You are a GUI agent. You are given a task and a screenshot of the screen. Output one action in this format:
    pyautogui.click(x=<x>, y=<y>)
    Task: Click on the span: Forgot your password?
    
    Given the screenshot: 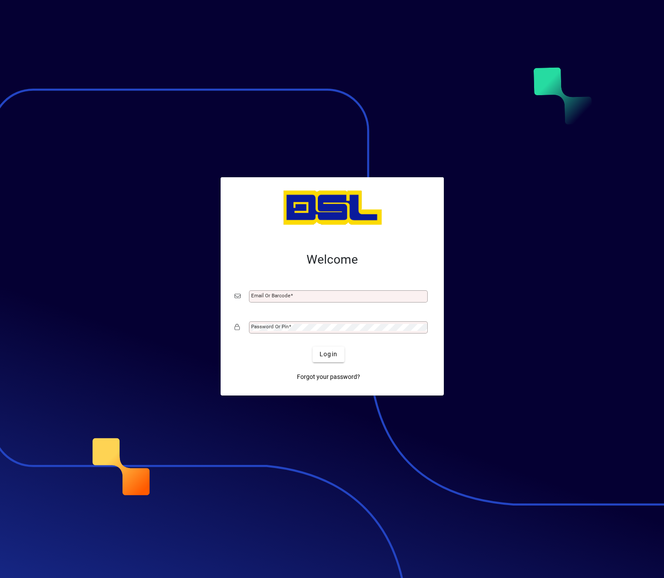 What is the action you would take?
    pyautogui.click(x=328, y=376)
    